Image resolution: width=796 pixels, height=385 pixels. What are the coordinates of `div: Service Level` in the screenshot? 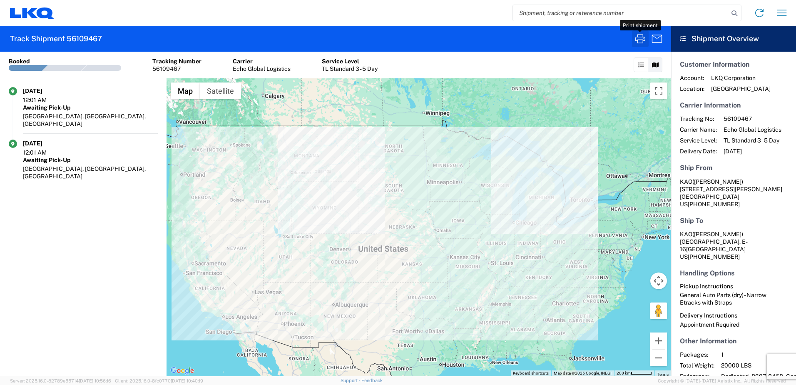 It's located at (350, 61).